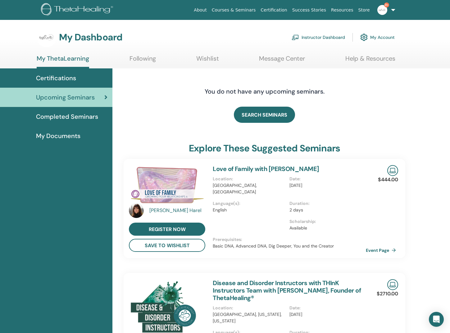 The image size is (450, 333). Describe the element at coordinates (326, 210) in the screenshot. I see `p: 2 days` at that location.